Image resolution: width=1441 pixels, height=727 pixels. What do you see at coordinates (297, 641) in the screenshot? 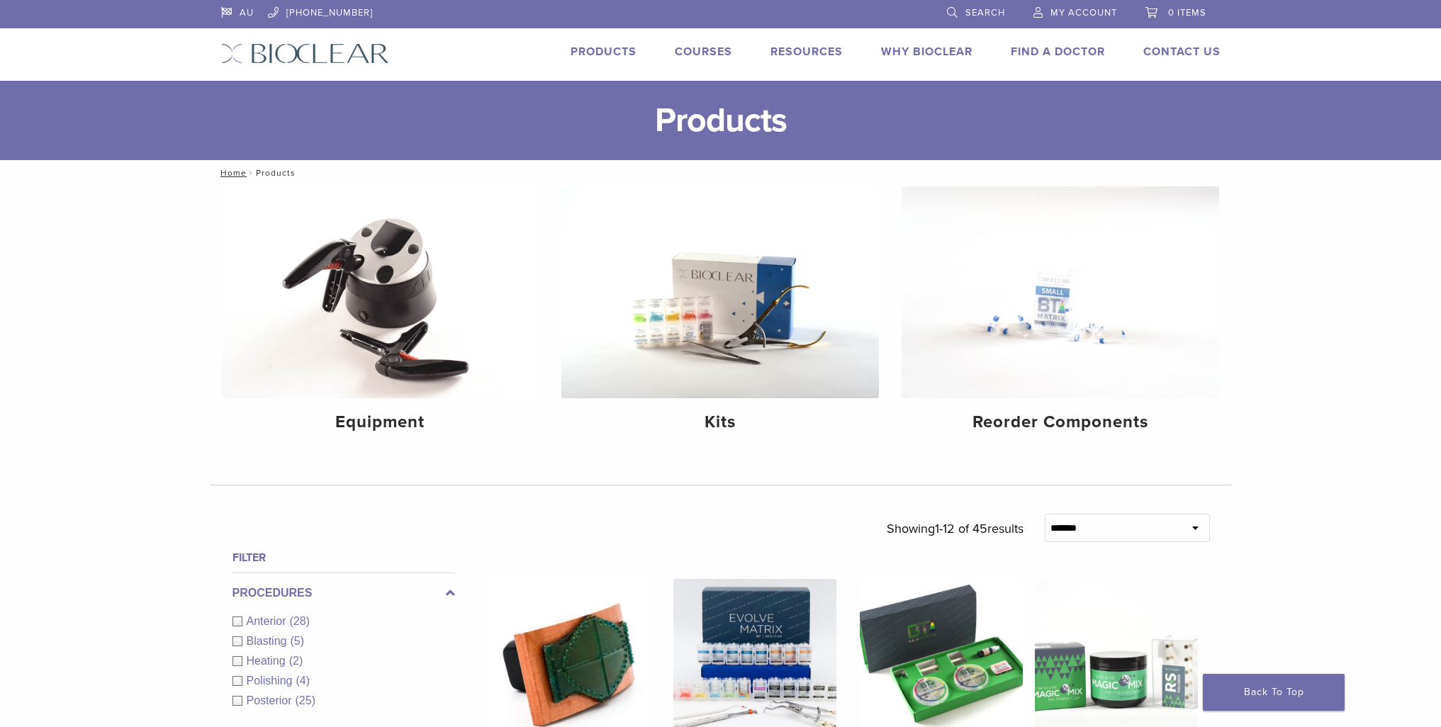
I see `span: (5)` at bounding box center [297, 641].